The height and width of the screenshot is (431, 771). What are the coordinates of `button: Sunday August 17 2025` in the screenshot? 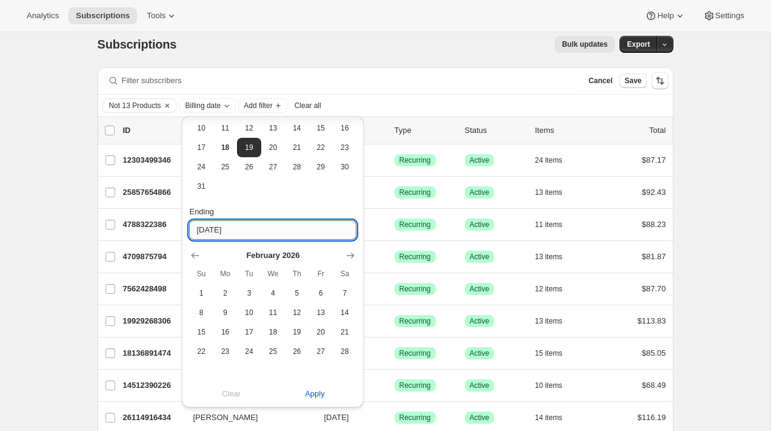 It's located at (201, 147).